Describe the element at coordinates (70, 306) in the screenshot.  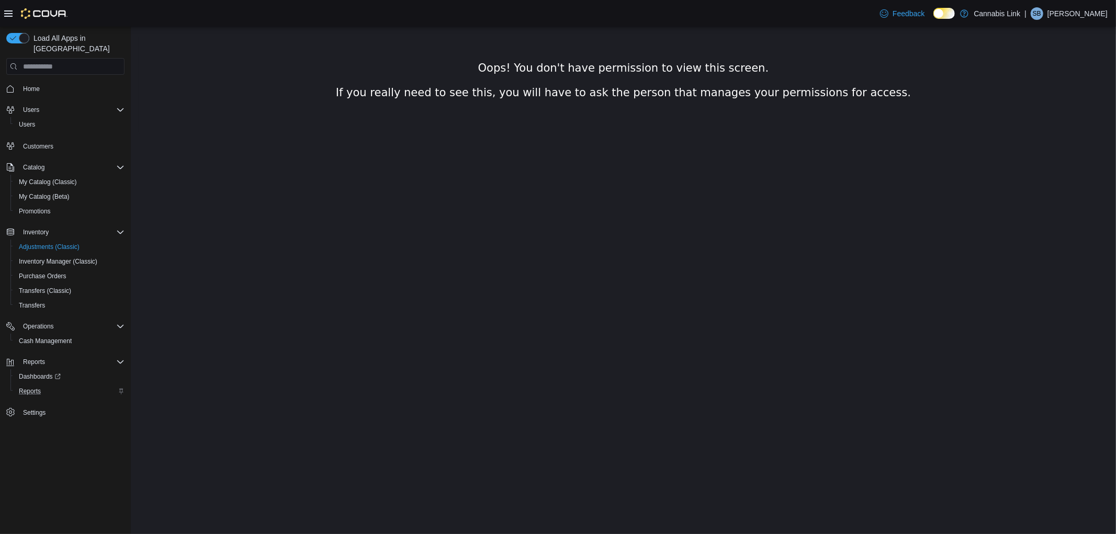
I see `button: Transfers` at that location.